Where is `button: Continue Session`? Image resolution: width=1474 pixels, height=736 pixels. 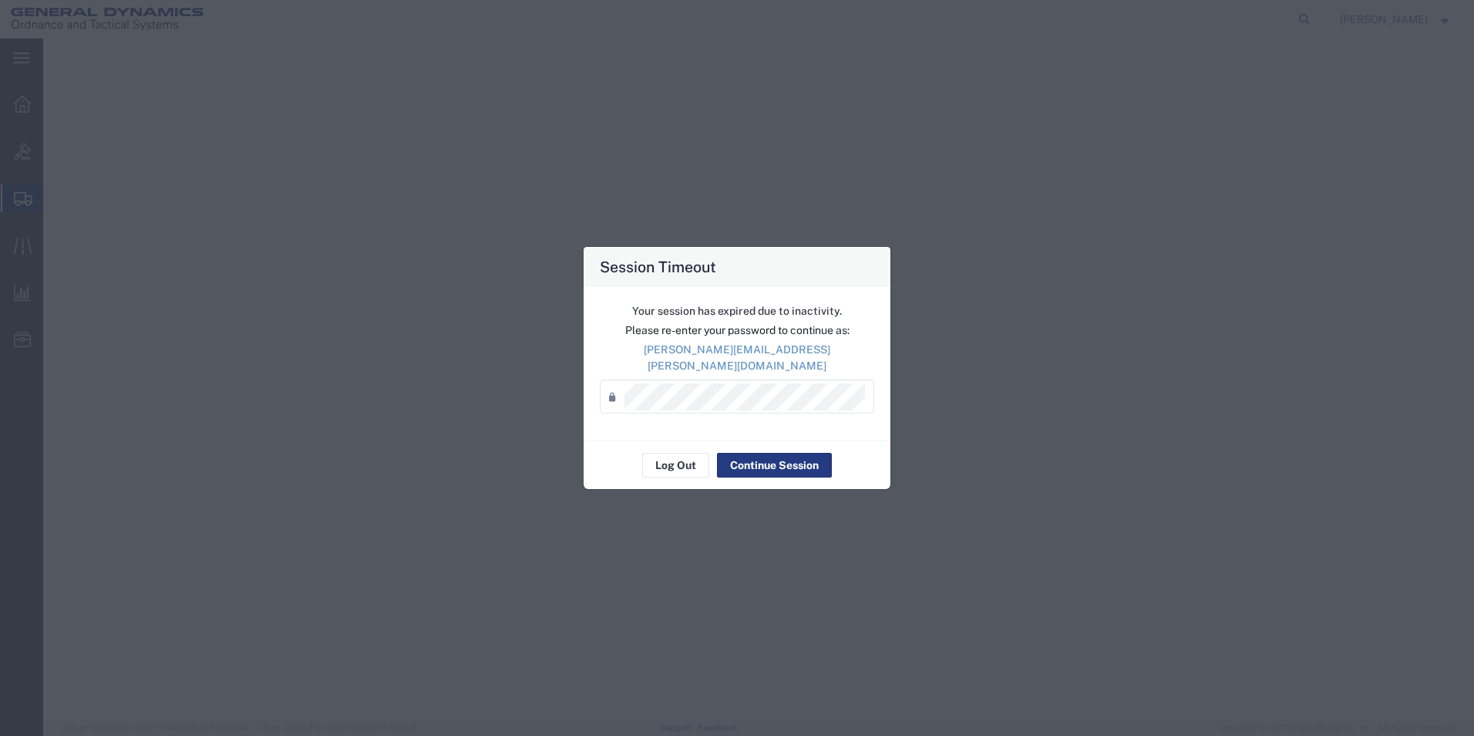 button: Continue Session is located at coordinates (774, 465).